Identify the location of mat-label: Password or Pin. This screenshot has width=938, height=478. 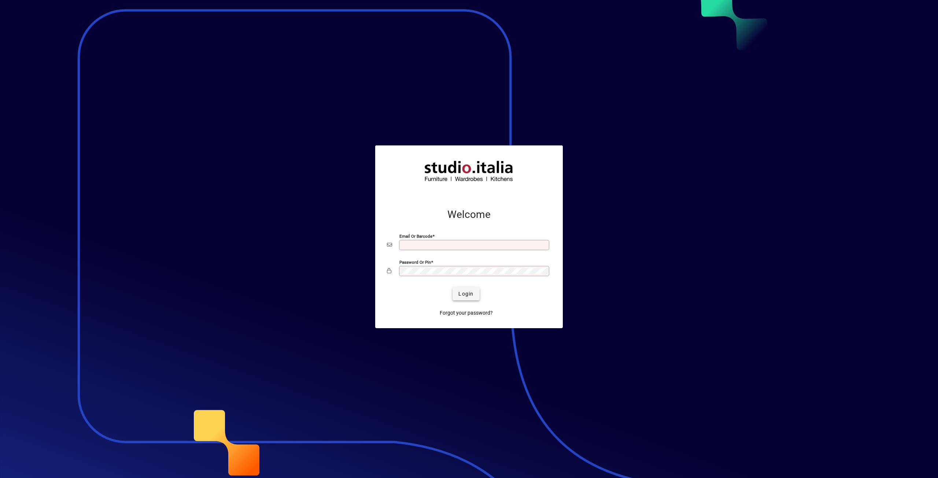
(415, 262).